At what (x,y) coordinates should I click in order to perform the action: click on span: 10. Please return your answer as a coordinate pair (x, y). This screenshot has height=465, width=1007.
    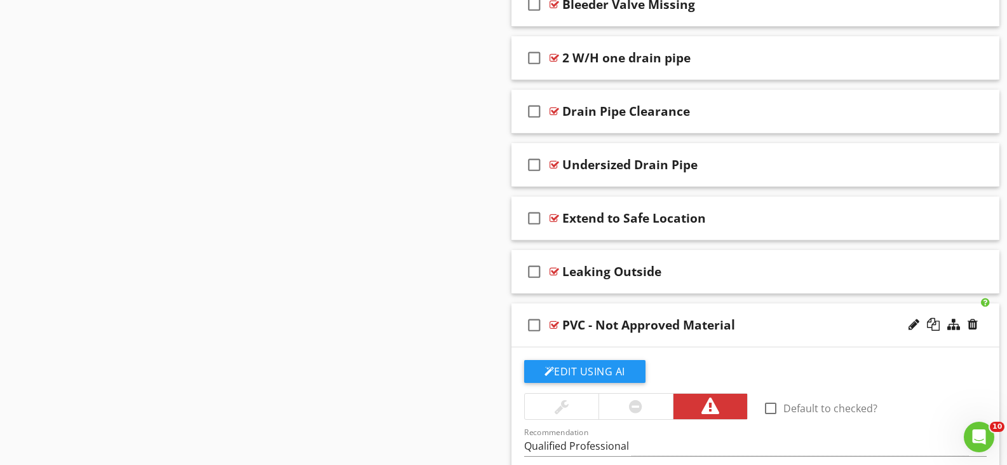
    Looking at the image, I should click on (997, 426).